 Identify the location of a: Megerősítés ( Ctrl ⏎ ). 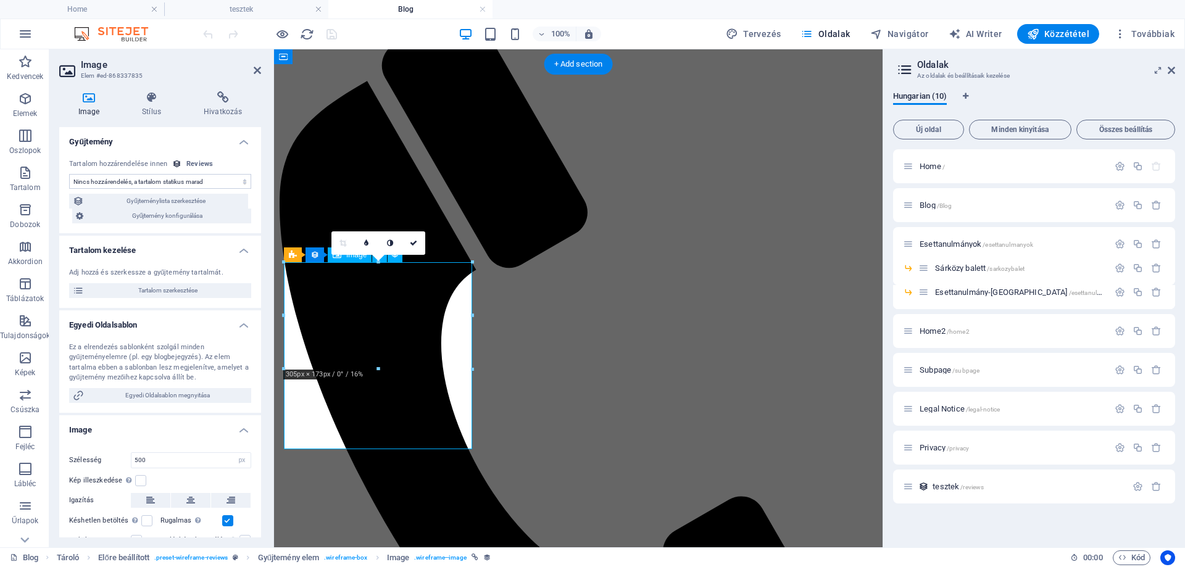
(414, 243).